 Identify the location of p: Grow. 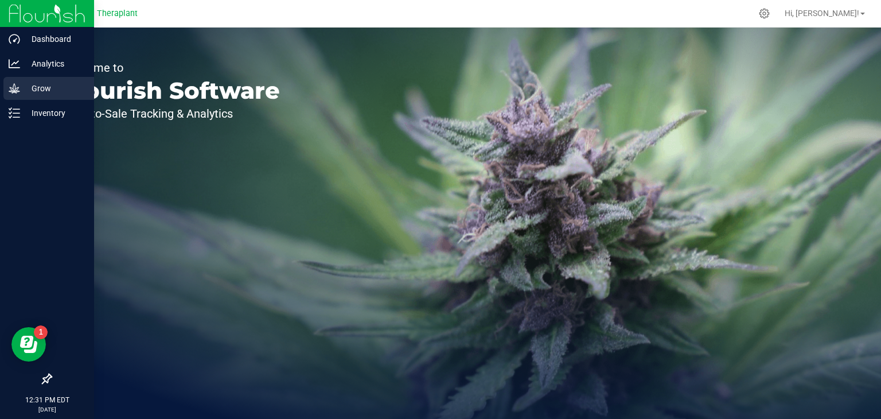
(54, 88).